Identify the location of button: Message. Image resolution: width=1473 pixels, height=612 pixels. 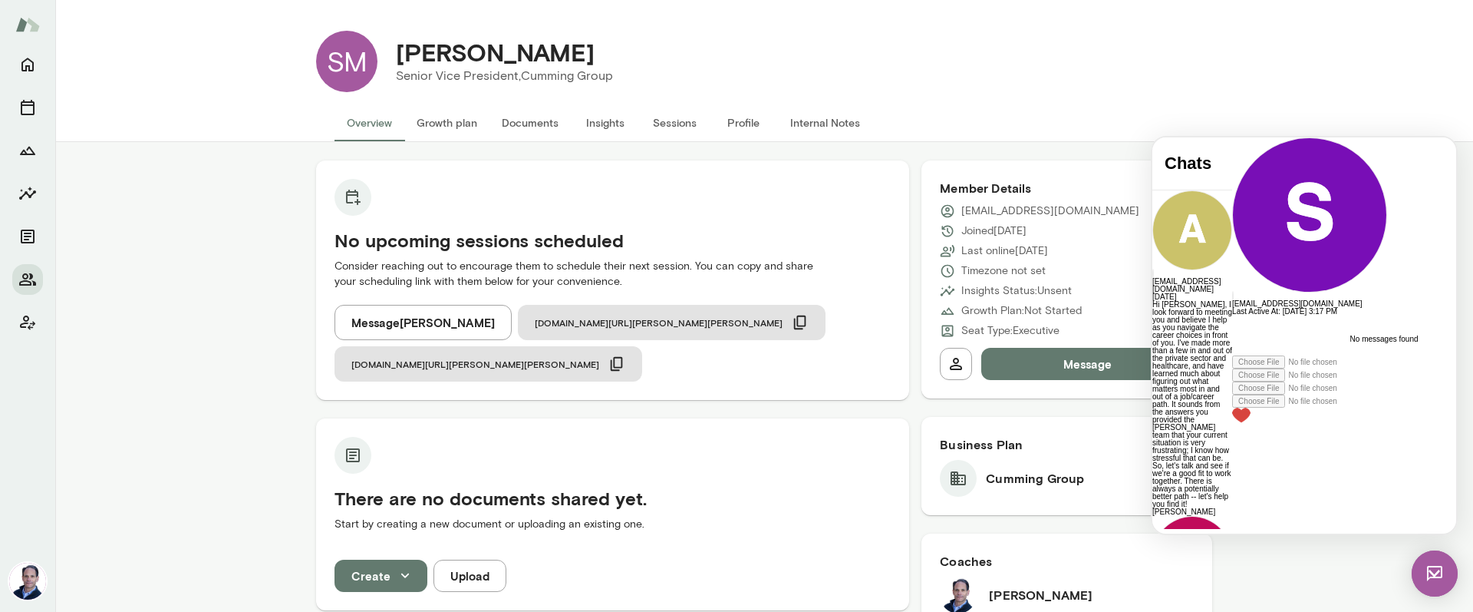
(1087, 364).